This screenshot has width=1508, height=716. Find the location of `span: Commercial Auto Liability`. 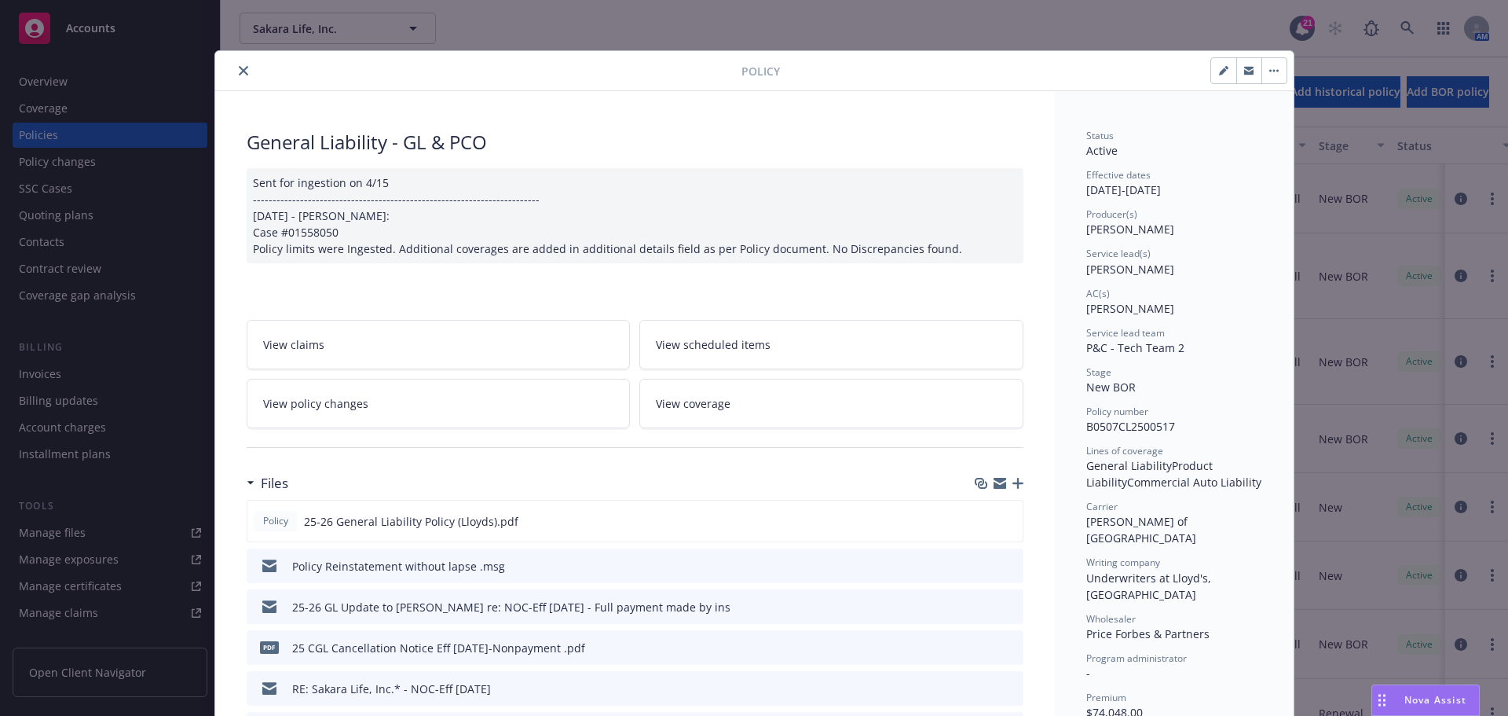

span: Commercial Auto Liability is located at coordinates (1194, 481).